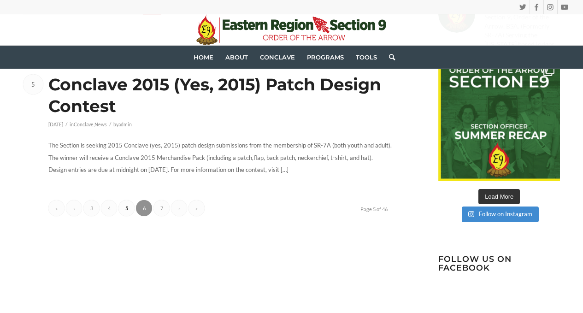 This screenshot has height=313, width=583. What do you see at coordinates (277, 57) in the screenshot?
I see `span: Conclave` at bounding box center [277, 57].